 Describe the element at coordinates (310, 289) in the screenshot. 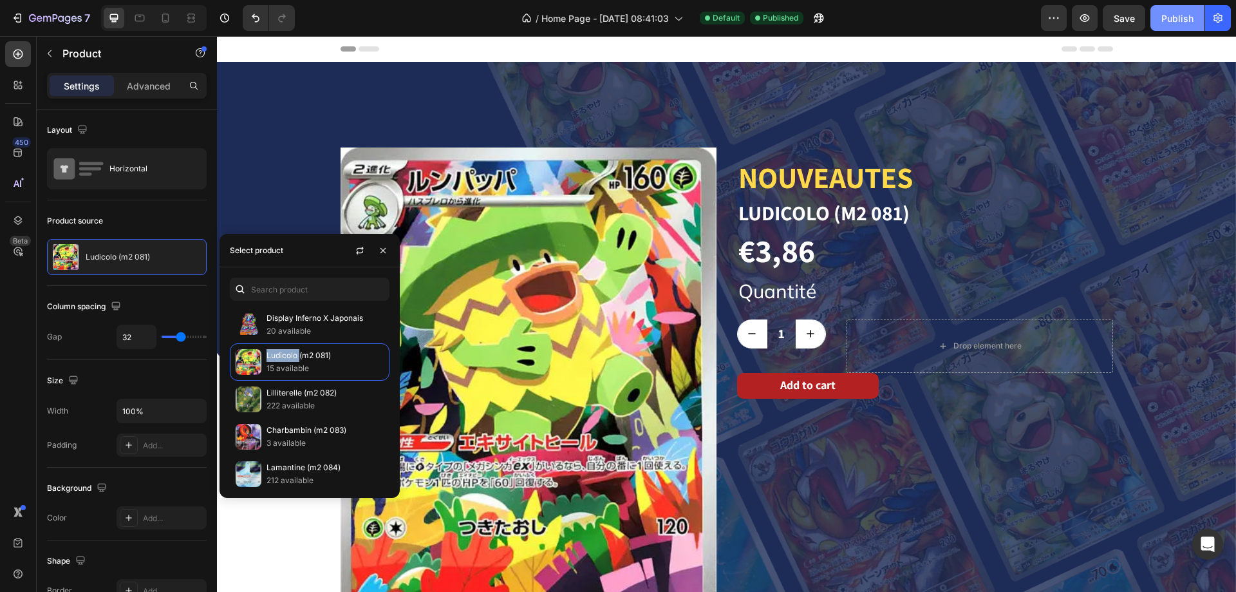

I see `div: Search in Settings & Advanced` at that location.